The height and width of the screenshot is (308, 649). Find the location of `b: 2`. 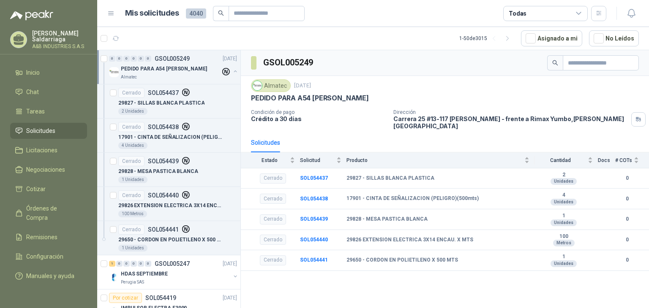

b: 2 is located at coordinates (563, 175).